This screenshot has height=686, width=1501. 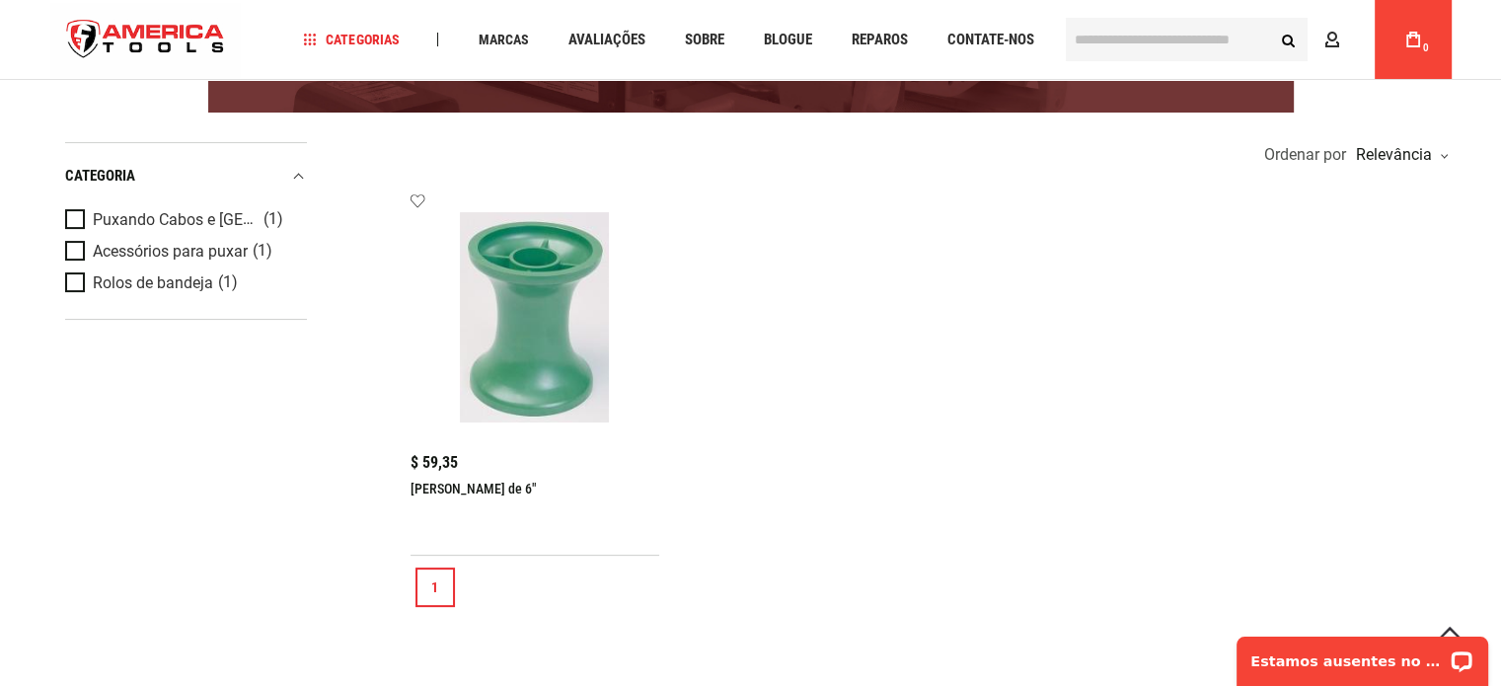 I want to click on font: Contate-nos, so click(x=990, y=39).